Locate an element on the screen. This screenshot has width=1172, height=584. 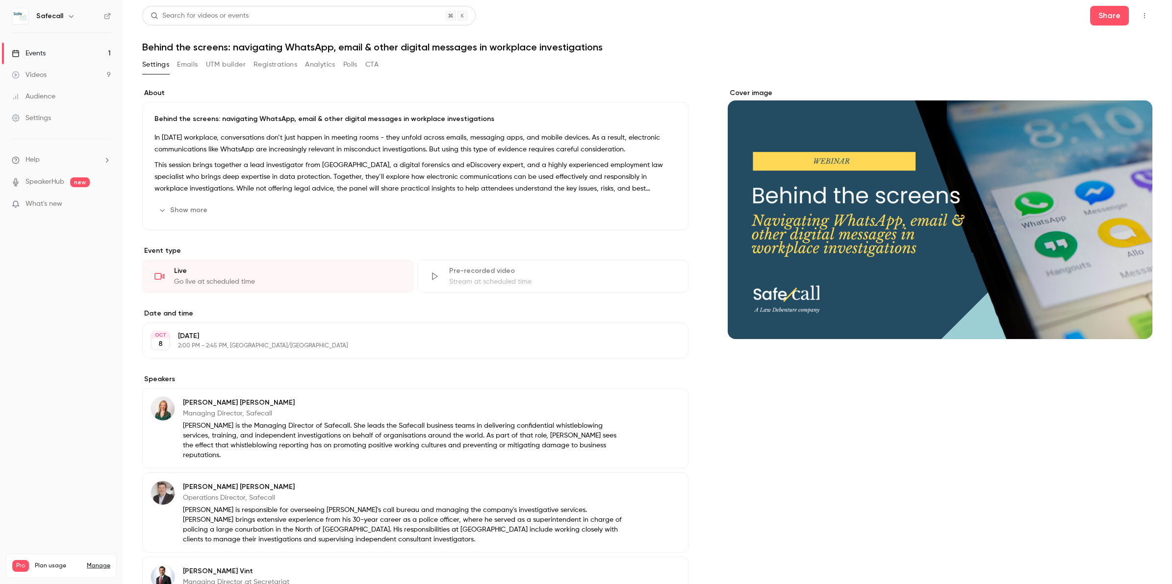
img: Joanna Lewis is located at coordinates (163, 409).